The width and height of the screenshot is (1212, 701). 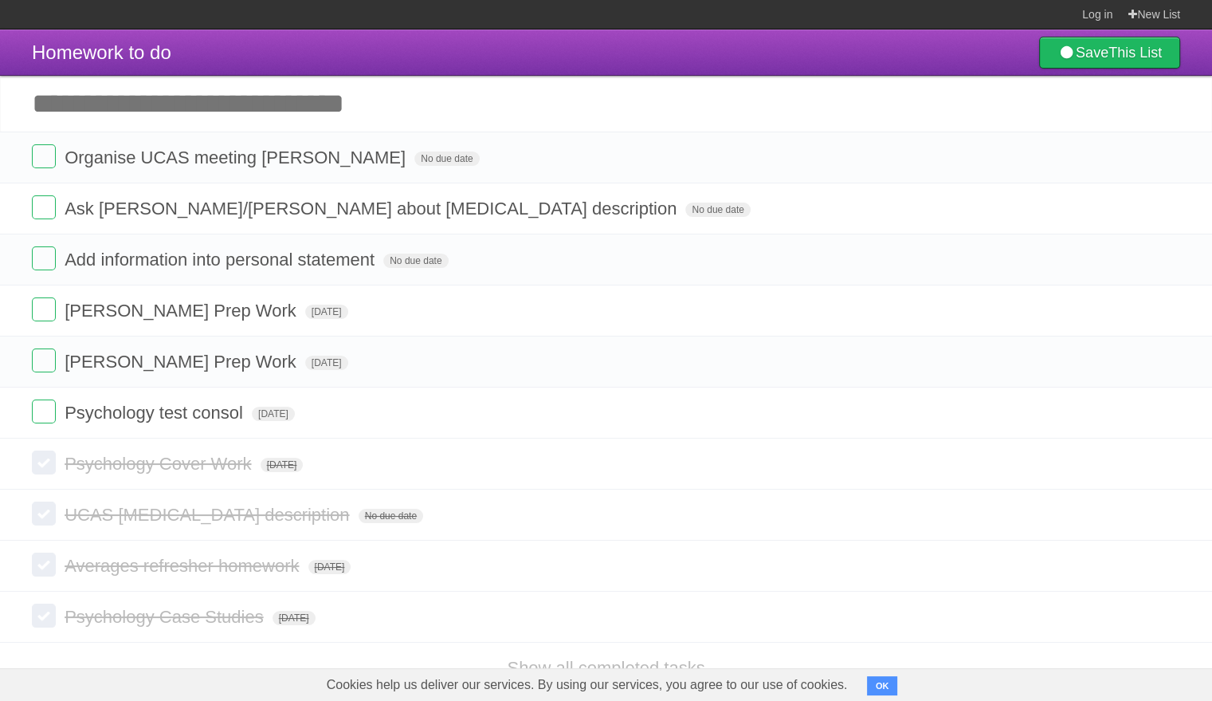 What do you see at coordinates (155, 412) in the screenshot?
I see `span: Psychology test consol` at bounding box center [155, 412].